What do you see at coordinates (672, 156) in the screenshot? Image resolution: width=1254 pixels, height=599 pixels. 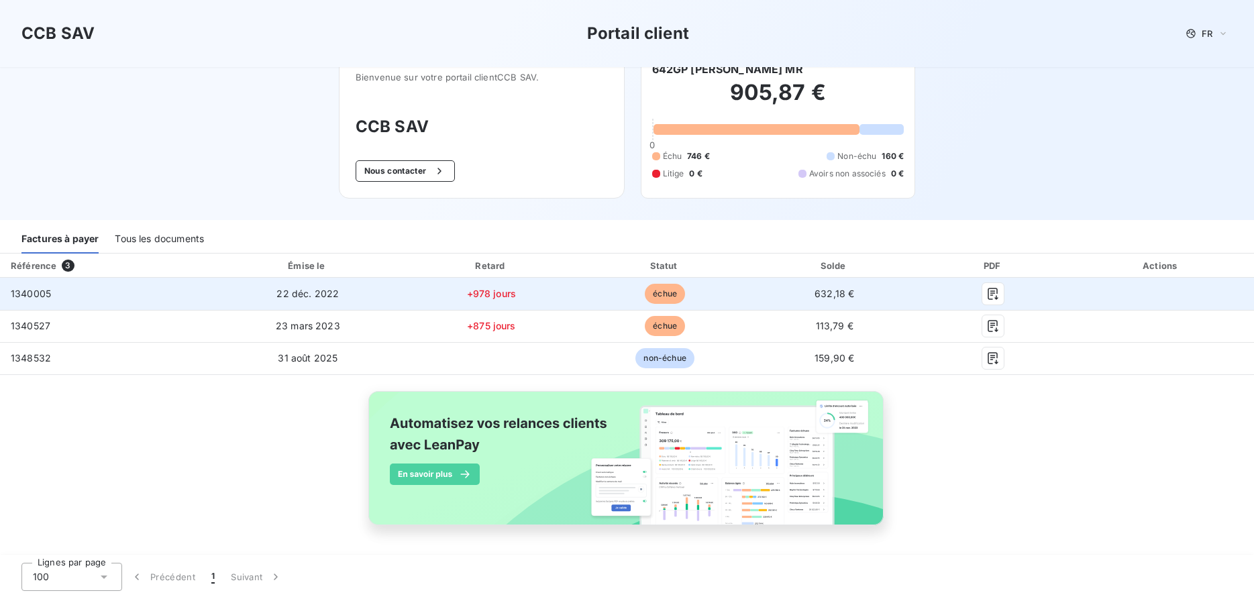 I see `span: Échu` at bounding box center [672, 156].